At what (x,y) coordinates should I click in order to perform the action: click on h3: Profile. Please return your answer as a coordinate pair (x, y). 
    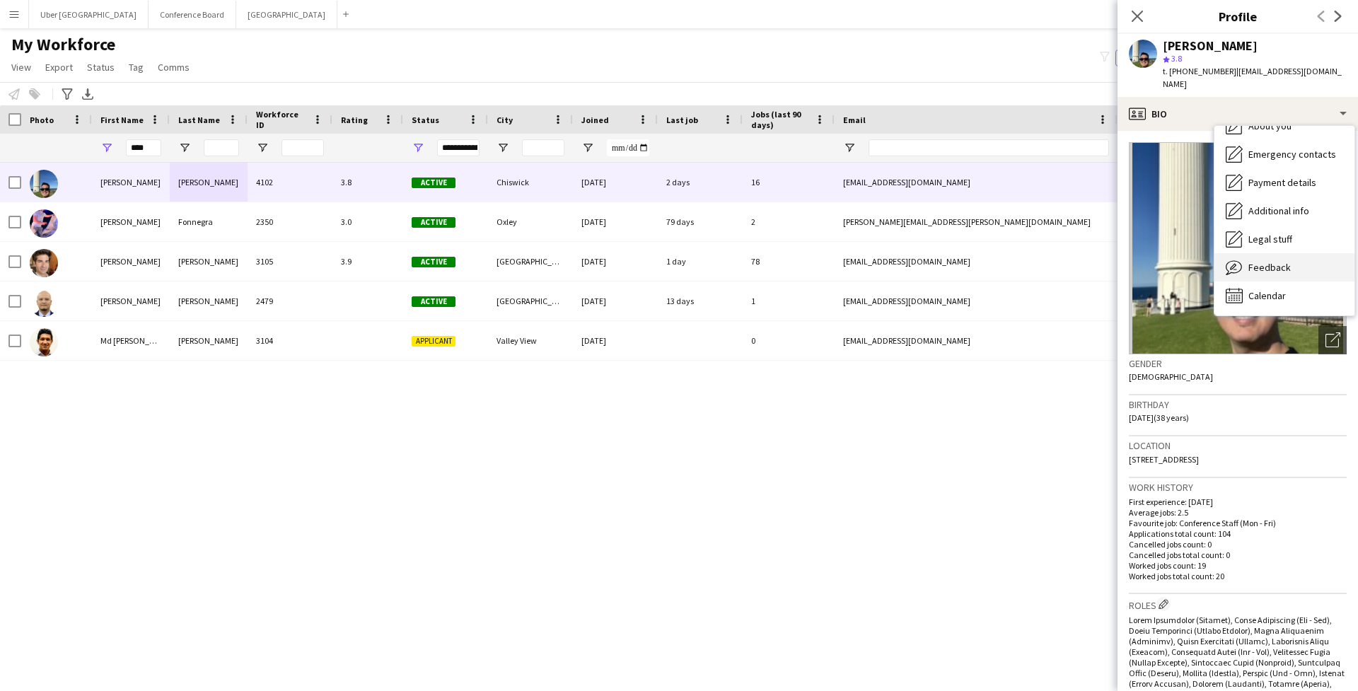
    Looking at the image, I should click on (1238, 16).